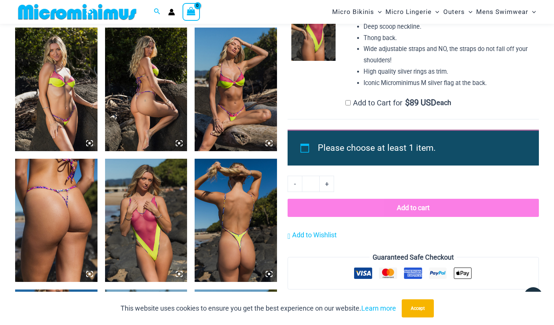 This screenshot has width=554, height=325. I want to click on button: Add to cart, so click(413, 208).